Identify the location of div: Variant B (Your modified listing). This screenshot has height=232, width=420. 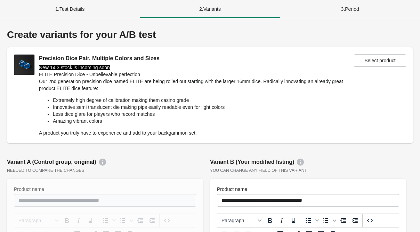
(308, 162).